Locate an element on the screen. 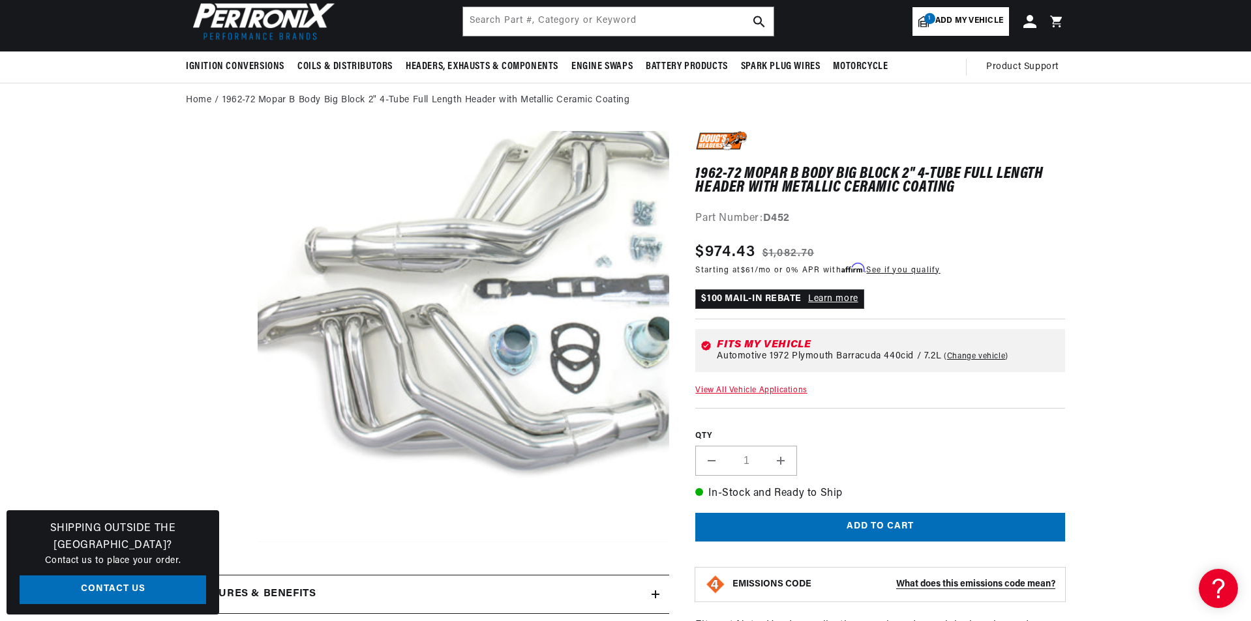  s: $1,082.70 is located at coordinates (788, 254).